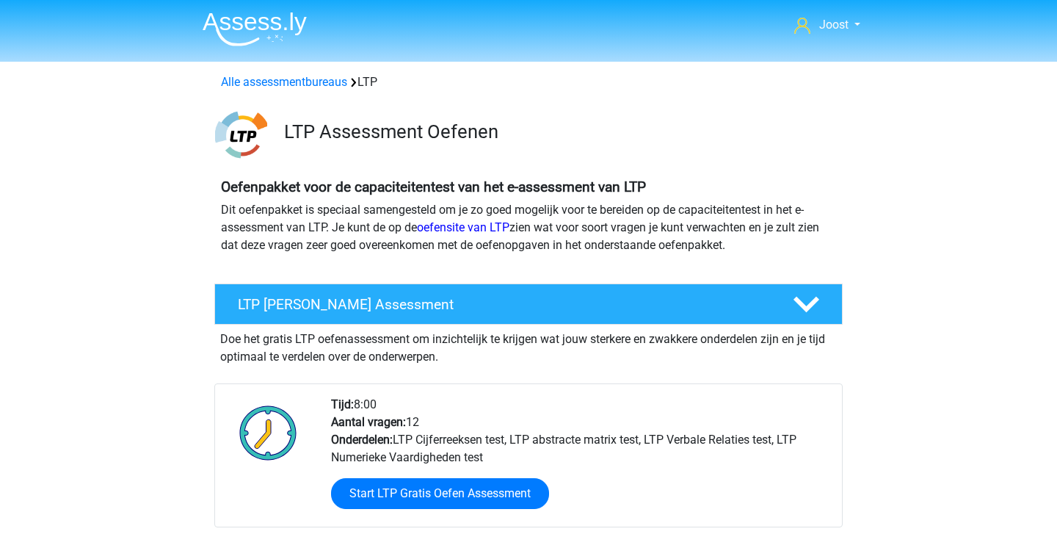 The height and width of the screenshot is (548, 1057). I want to click on a: oefensite van LTP, so click(463, 227).